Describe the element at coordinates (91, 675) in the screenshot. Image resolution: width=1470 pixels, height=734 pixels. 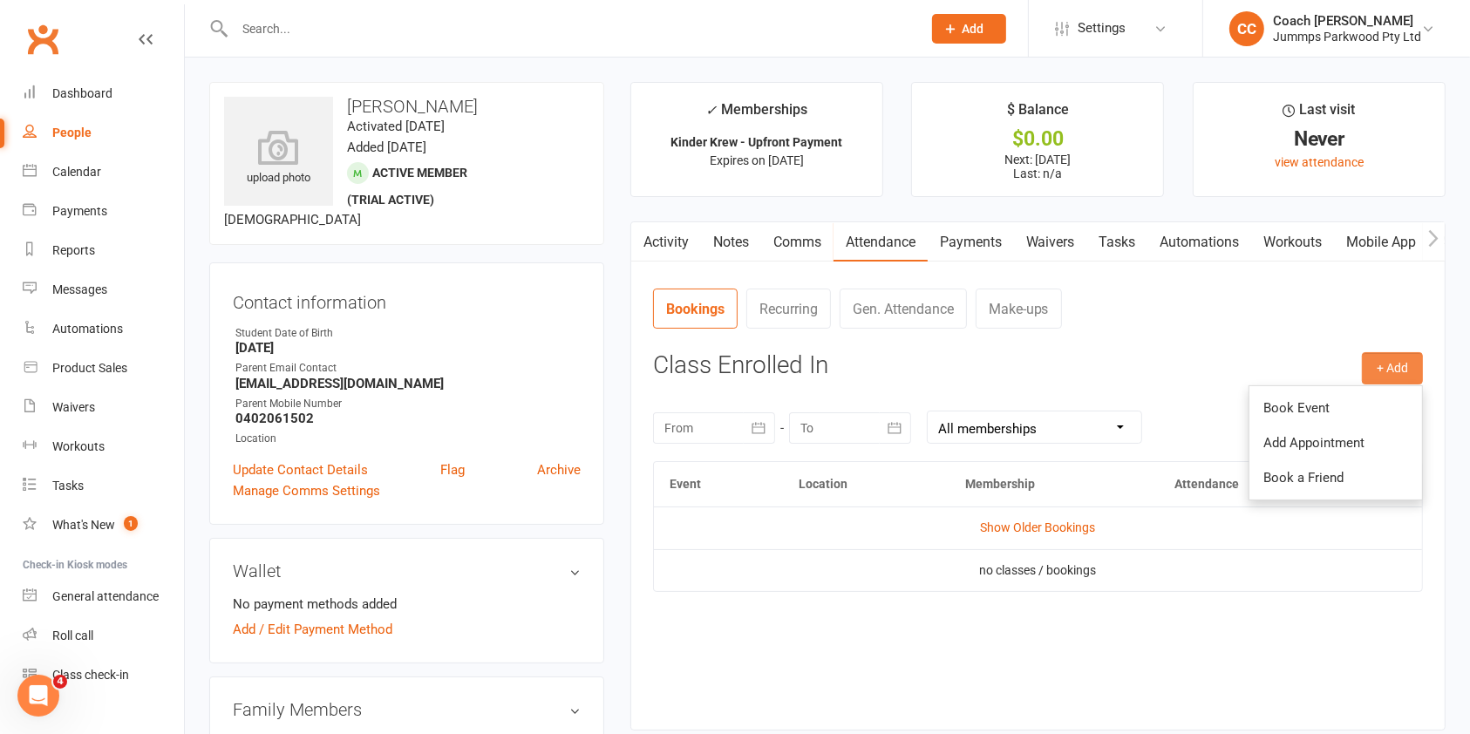
I see `div: Class check-in` at that location.